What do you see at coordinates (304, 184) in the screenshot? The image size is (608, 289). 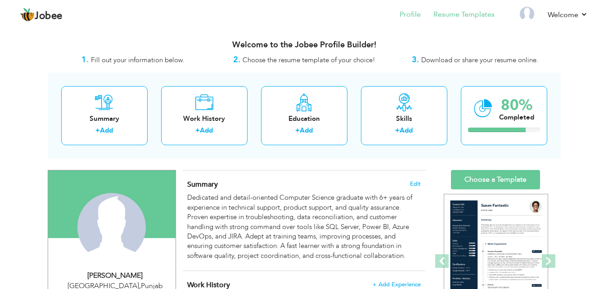 I see `h4: Adding a summary is a quick and easy way to highlight your experience and interests.` at bounding box center [304, 184].